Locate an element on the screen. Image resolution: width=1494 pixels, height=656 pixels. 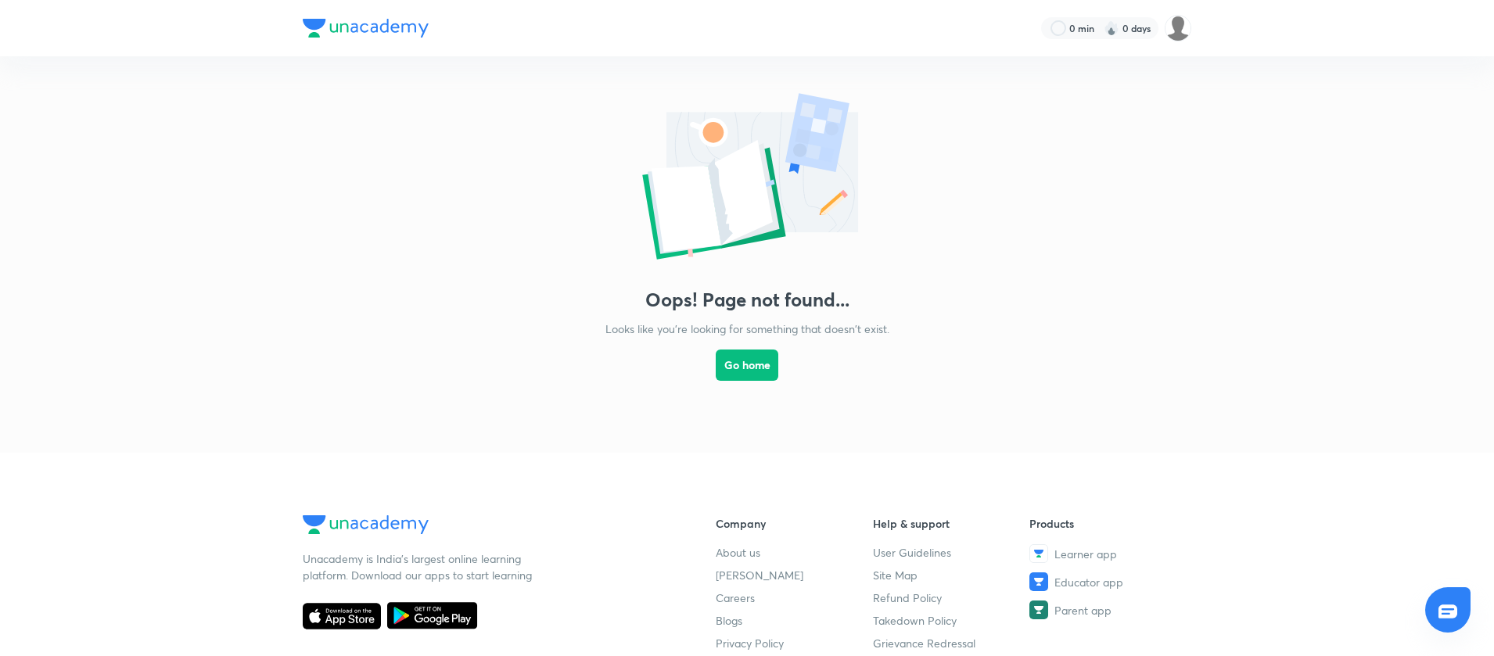
a: Site Map is located at coordinates (951, 575).